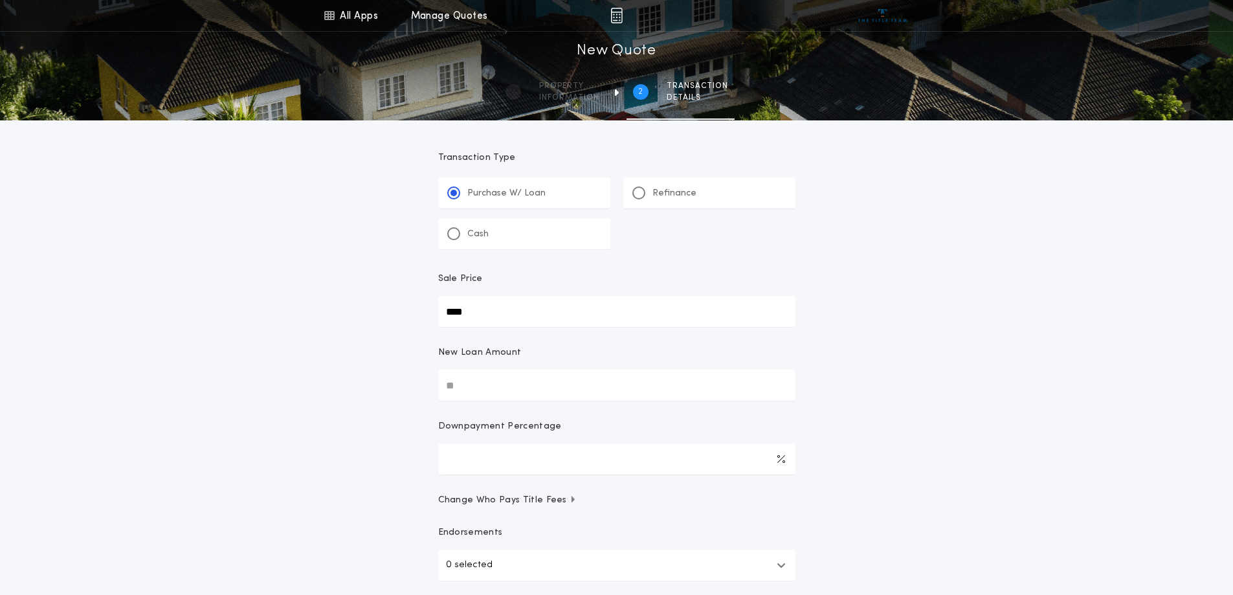 This screenshot has height=595, width=1233. Describe the element at coordinates (569, 98) in the screenshot. I see `span: information` at that location.